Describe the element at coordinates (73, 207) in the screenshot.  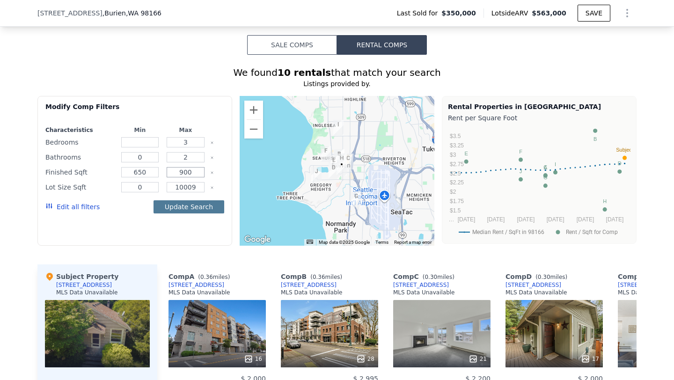
I see `button: Edit all filters` at that location.